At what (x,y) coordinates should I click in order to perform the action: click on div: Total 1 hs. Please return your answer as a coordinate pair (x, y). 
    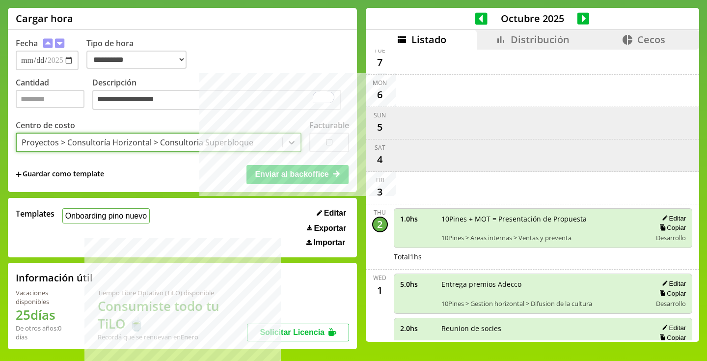
    Looking at the image, I should click on (543, 256).